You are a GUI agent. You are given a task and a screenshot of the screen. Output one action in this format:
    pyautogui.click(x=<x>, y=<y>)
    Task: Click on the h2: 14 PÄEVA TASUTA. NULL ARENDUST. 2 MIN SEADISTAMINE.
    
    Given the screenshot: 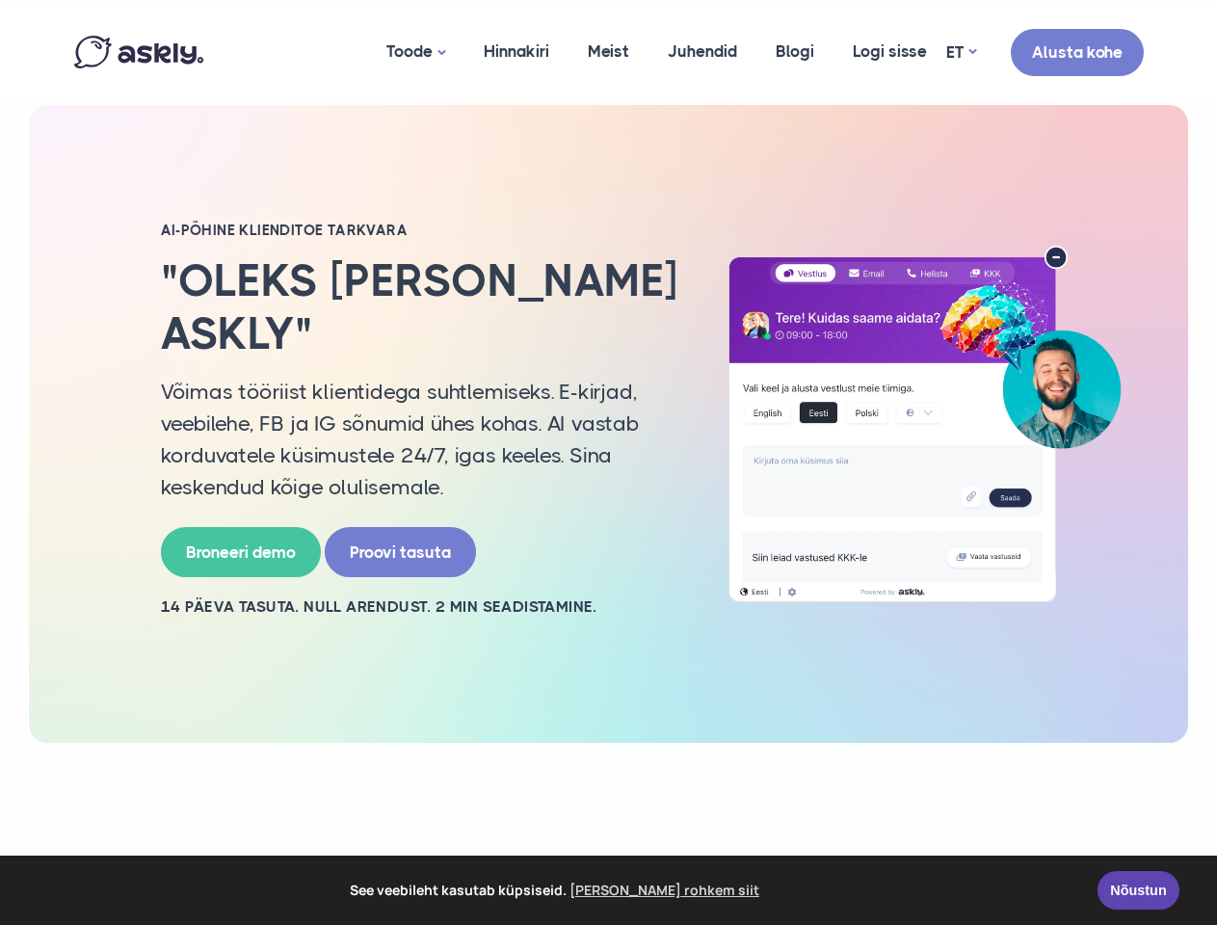 What is the action you would take?
    pyautogui.click(x=421, y=607)
    